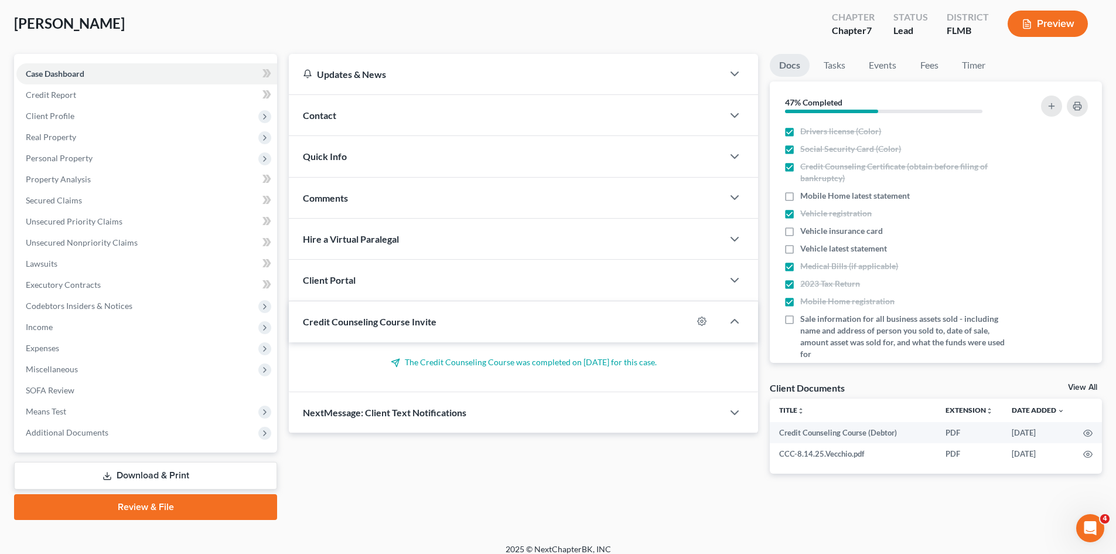  I want to click on span: Vehicle registration, so click(836, 213).